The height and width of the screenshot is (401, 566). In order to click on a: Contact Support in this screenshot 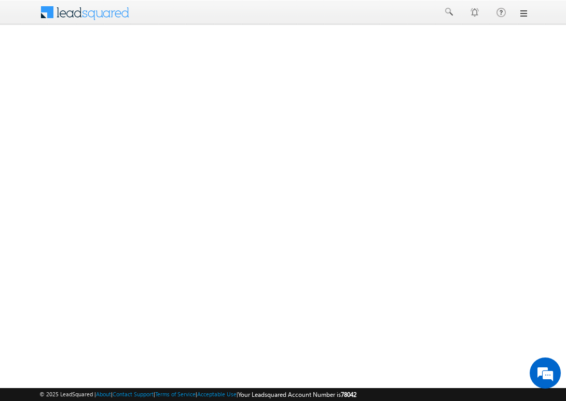, I will do `click(133, 394)`.